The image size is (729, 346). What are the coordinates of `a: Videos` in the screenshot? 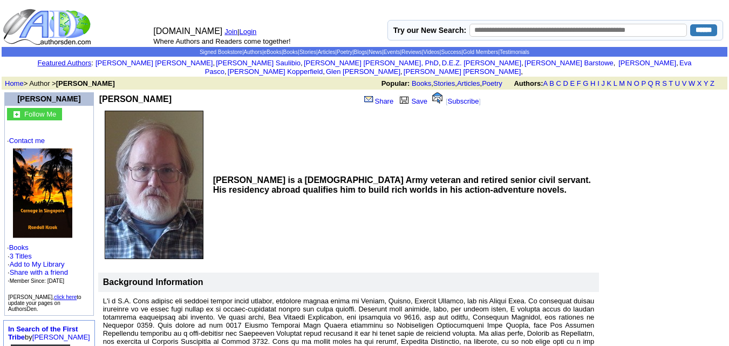 It's located at (431, 52).